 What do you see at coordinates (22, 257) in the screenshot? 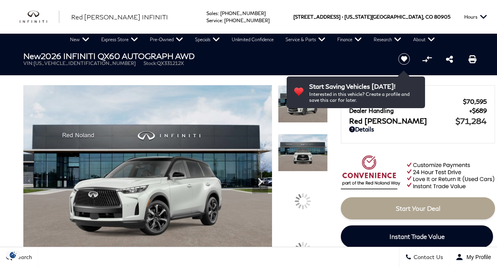
I see `span: Search` at bounding box center [22, 257].